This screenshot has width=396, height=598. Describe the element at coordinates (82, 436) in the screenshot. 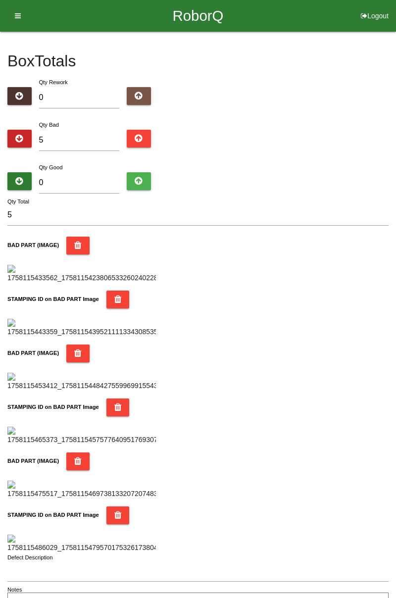

I see `img: 1758115465373_17581154575776409517693078307214.jpg` at that location.